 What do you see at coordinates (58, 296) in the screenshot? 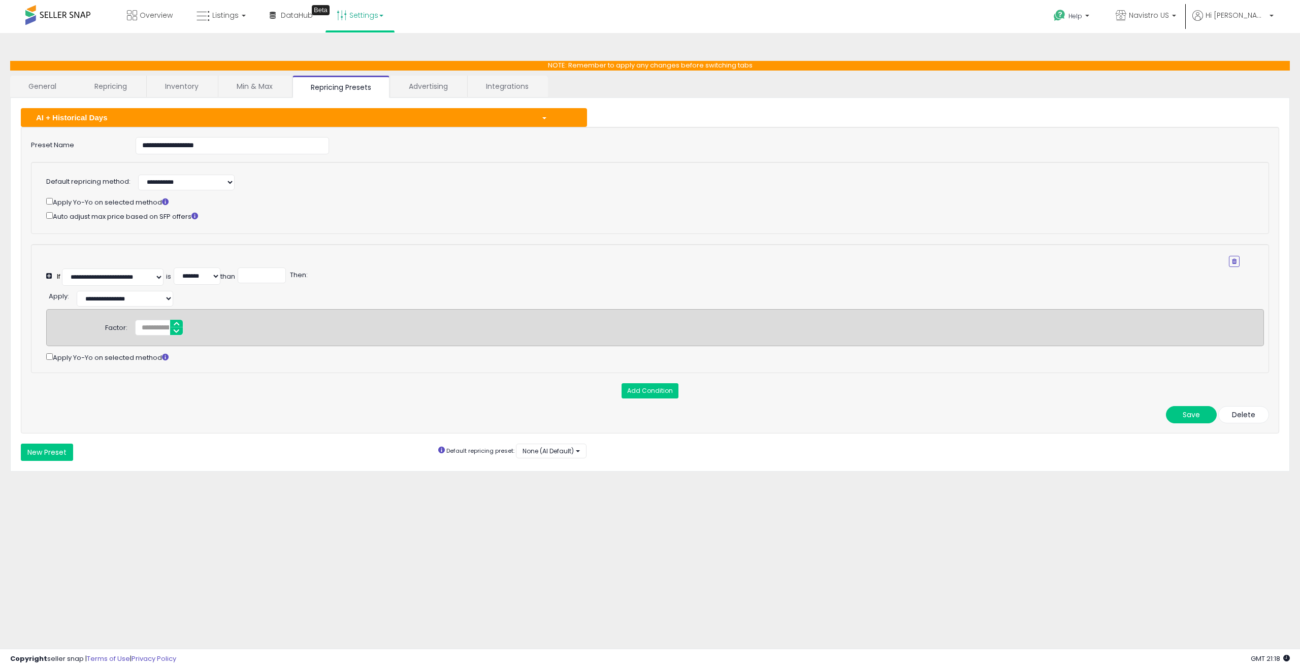
I see `span: Apply` at bounding box center [58, 296].